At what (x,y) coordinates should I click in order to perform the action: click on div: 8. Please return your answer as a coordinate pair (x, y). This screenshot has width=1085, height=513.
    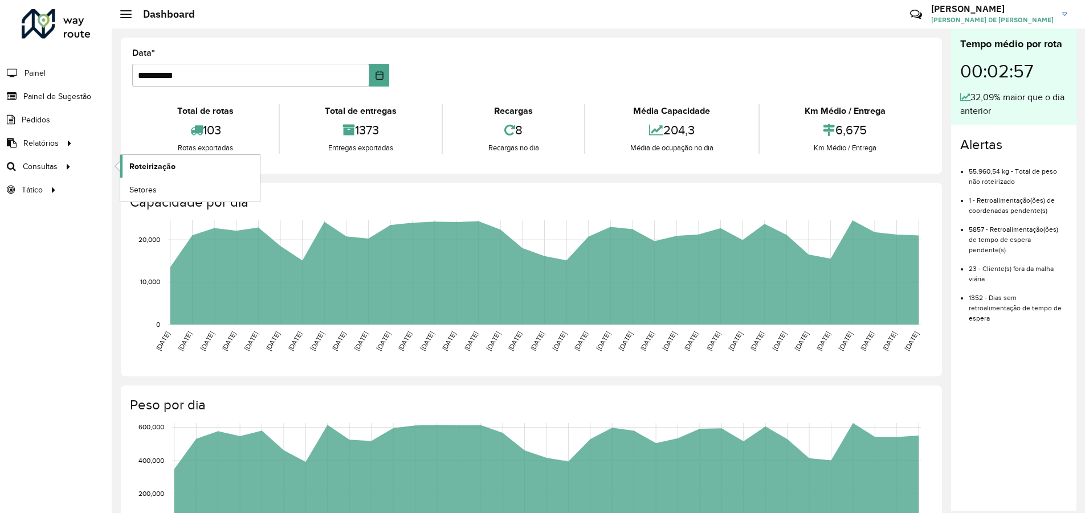
    Looking at the image, I should click on (513, 130).